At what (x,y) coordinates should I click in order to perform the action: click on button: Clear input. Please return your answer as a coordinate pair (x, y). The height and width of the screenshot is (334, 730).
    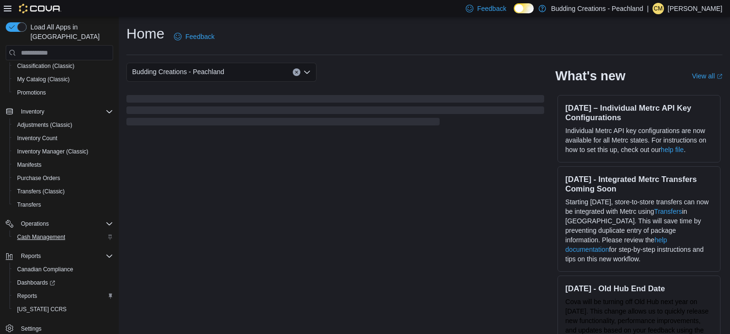
    Looking at the image, I should click on (297, 72).